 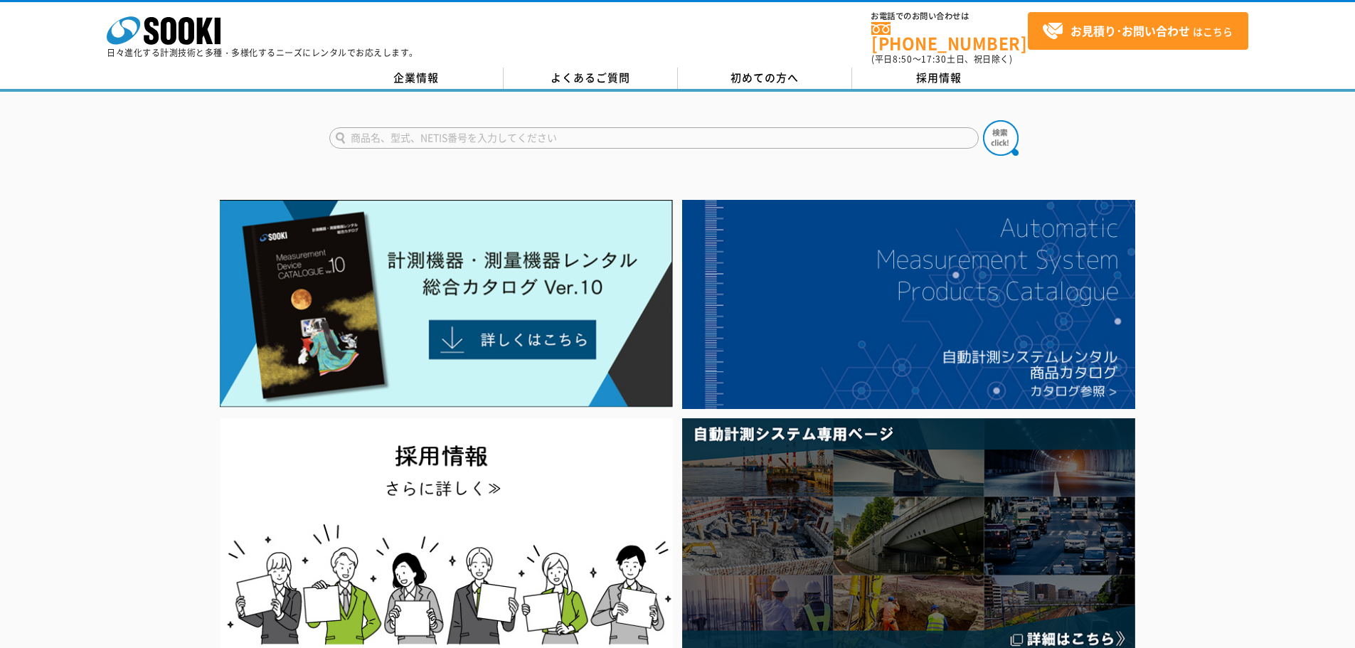 What do you see at coordinates (446, 304) in the screenshot?
I see `img: Catalog Ver10` at bounding box center [446, 304].